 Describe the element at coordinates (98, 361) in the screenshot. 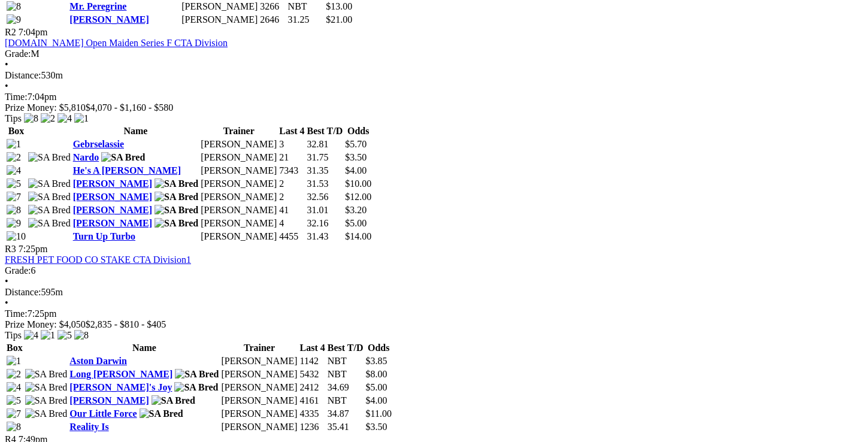

I see `a: Aston Darwin` at that location.